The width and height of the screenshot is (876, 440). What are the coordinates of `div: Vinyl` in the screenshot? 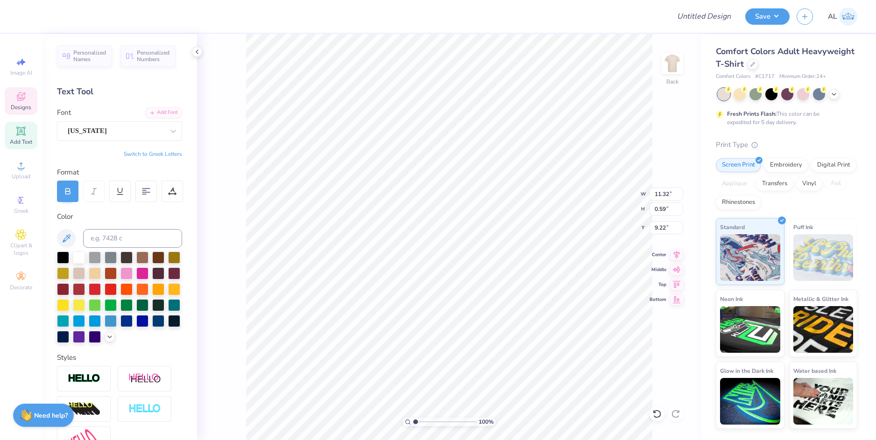 It's located at (809, 184).